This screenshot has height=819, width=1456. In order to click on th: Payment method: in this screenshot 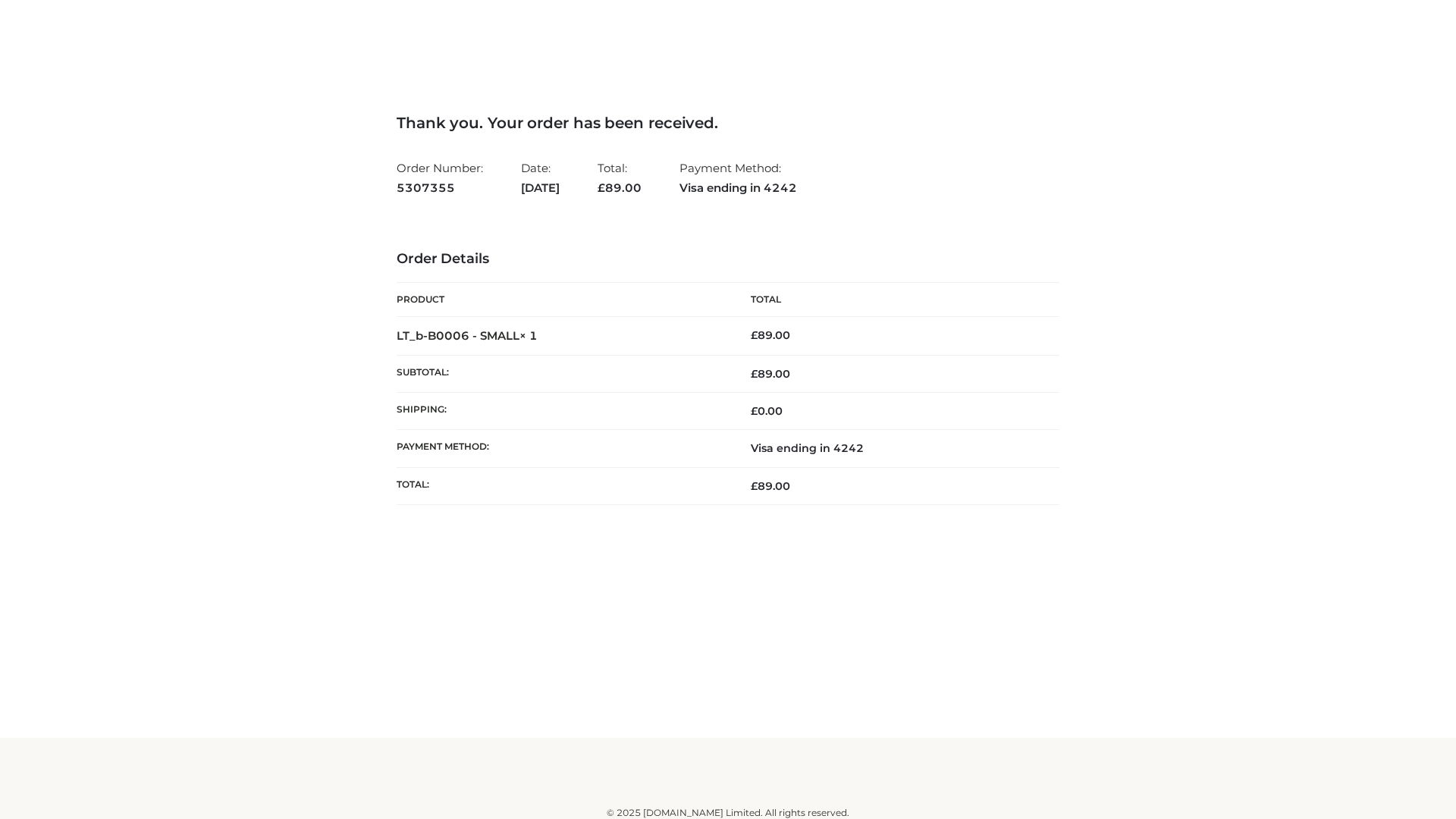, I will do `click(562, 449)`.